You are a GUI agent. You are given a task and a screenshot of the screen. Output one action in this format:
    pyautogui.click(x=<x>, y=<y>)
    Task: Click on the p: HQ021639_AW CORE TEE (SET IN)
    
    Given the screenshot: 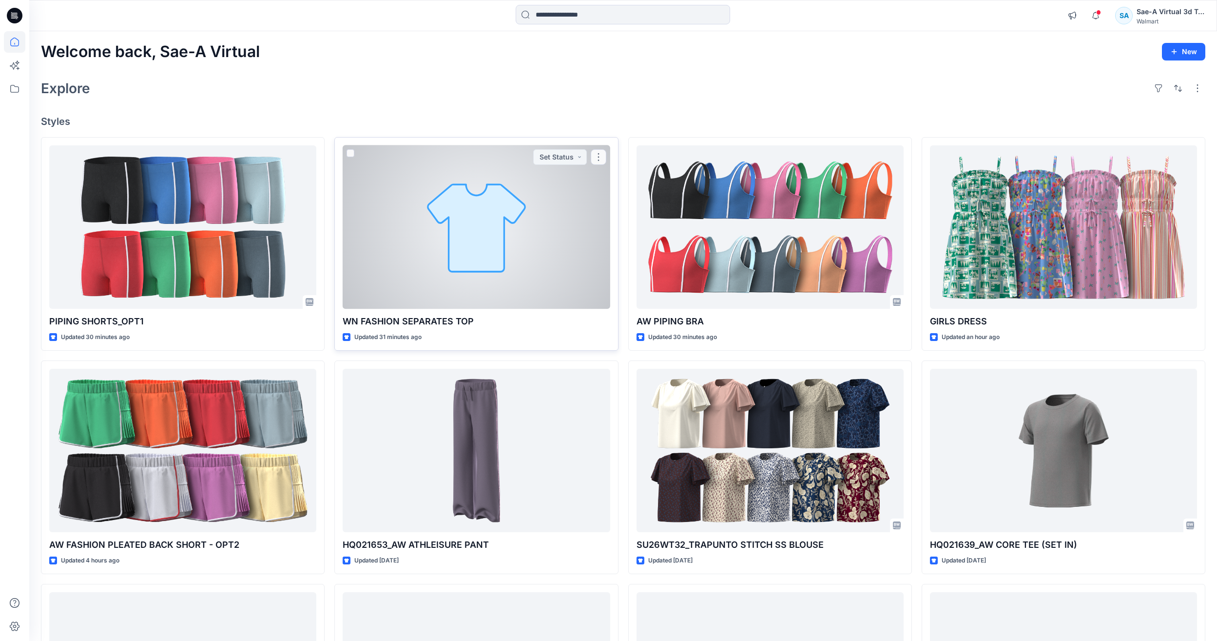 What is the action you would take?
    pyautogui.click(x=1064, y=545)
    